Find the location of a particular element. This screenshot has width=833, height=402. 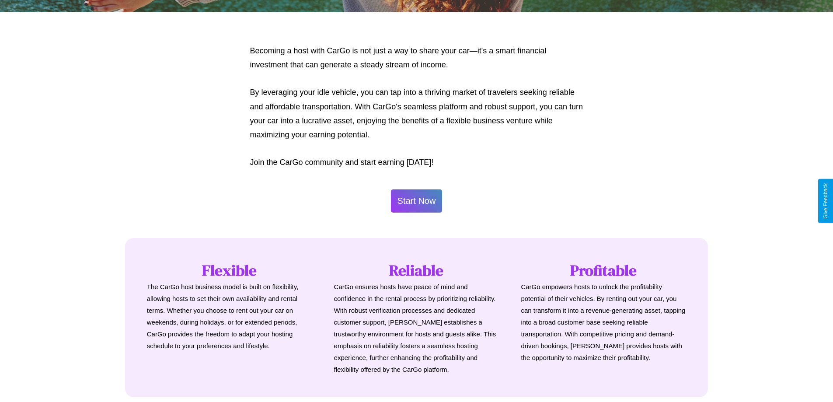

p: CarGo empowers hosts to unlock the profitability potential of their vehicles. By renting out your... is located at coordinates (604, 322).